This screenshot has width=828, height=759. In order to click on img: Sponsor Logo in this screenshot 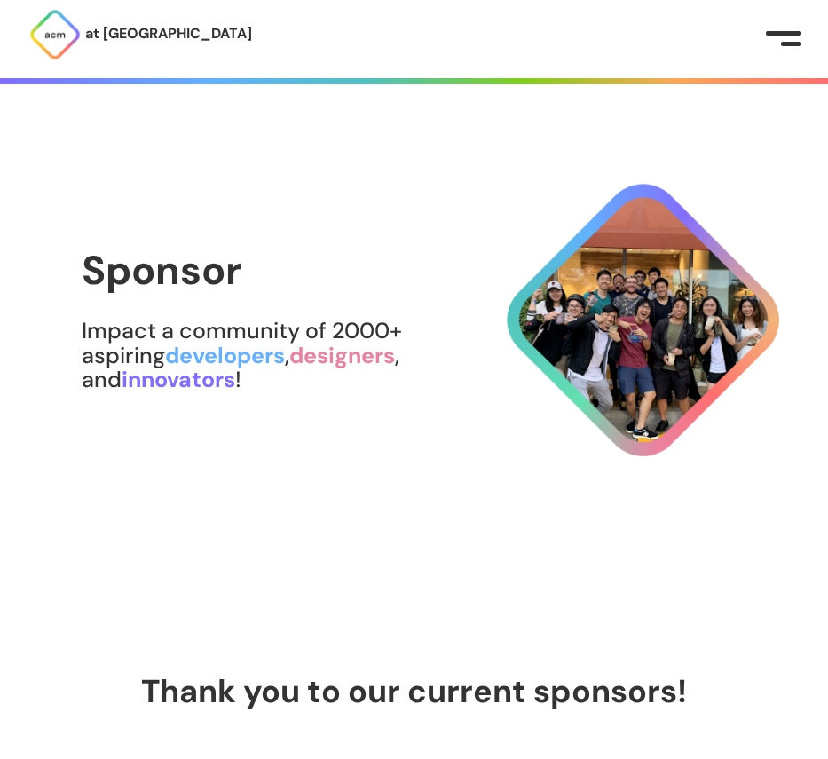, I will do `click(643, 320)`.